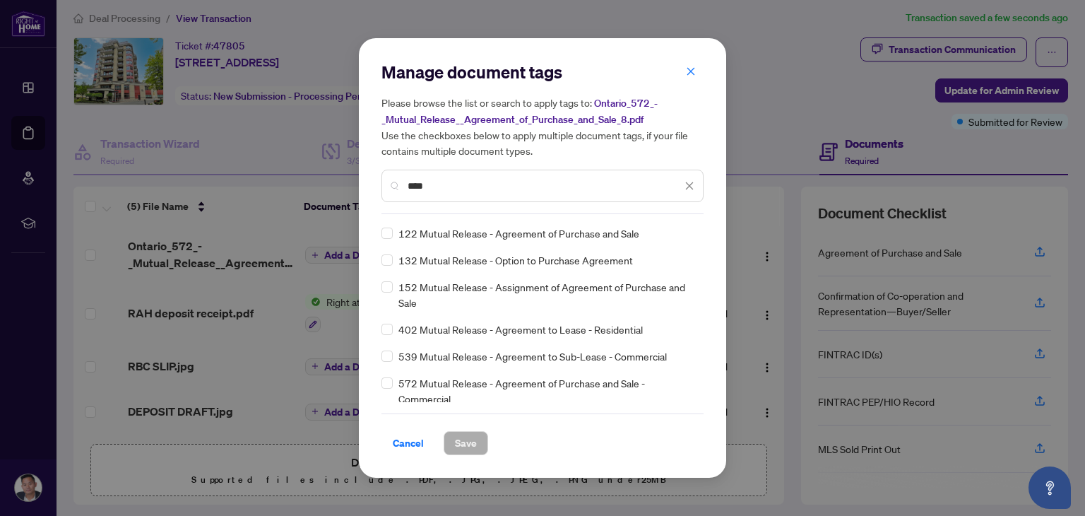 The height and width of the screenshot is (516, 1085). I want to click on h2: Manage document tags, so click(542, 72).